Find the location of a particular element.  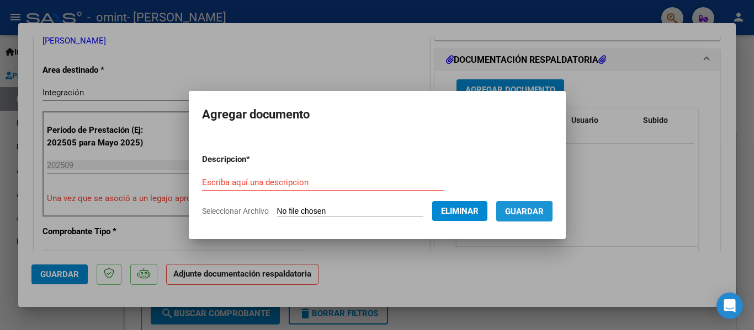

button: Guardar is located at coordinates (524, 211).